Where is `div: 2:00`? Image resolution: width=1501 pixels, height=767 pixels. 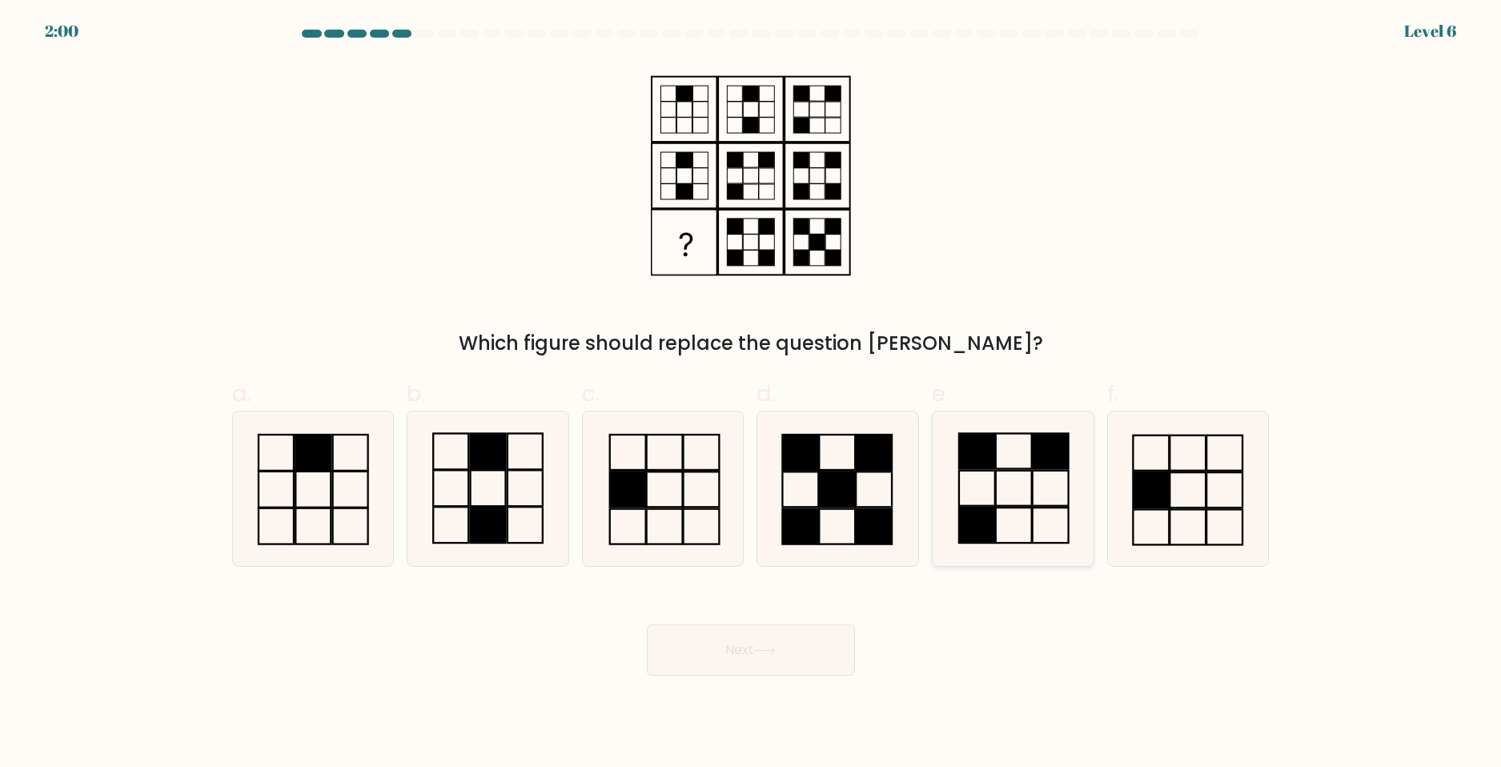 div: 2:00 is located at coordinates (62, 31).